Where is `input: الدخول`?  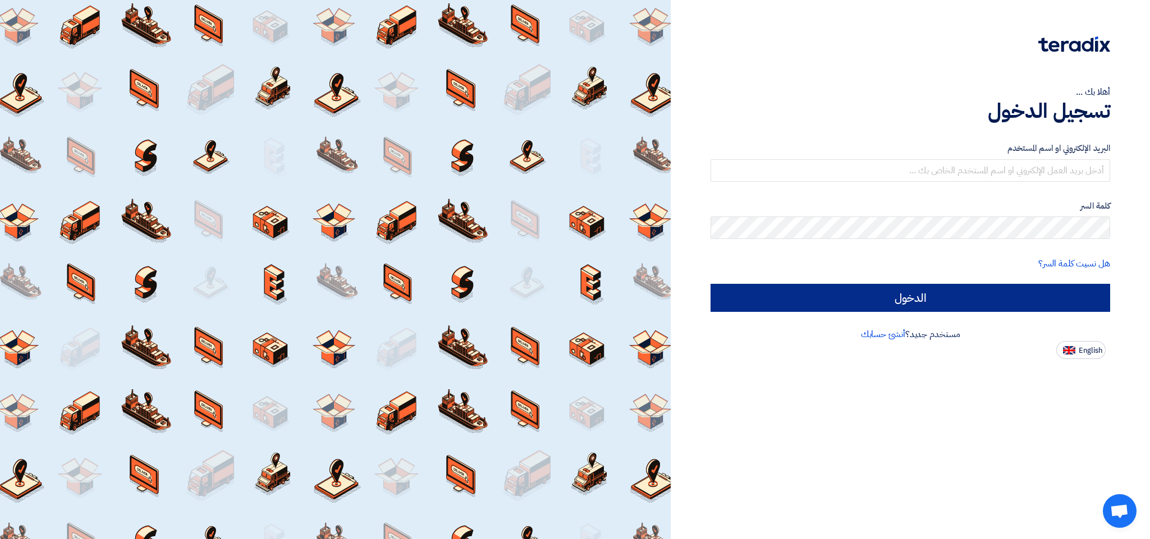 input: الدخول is located at coordinates (910, 298).